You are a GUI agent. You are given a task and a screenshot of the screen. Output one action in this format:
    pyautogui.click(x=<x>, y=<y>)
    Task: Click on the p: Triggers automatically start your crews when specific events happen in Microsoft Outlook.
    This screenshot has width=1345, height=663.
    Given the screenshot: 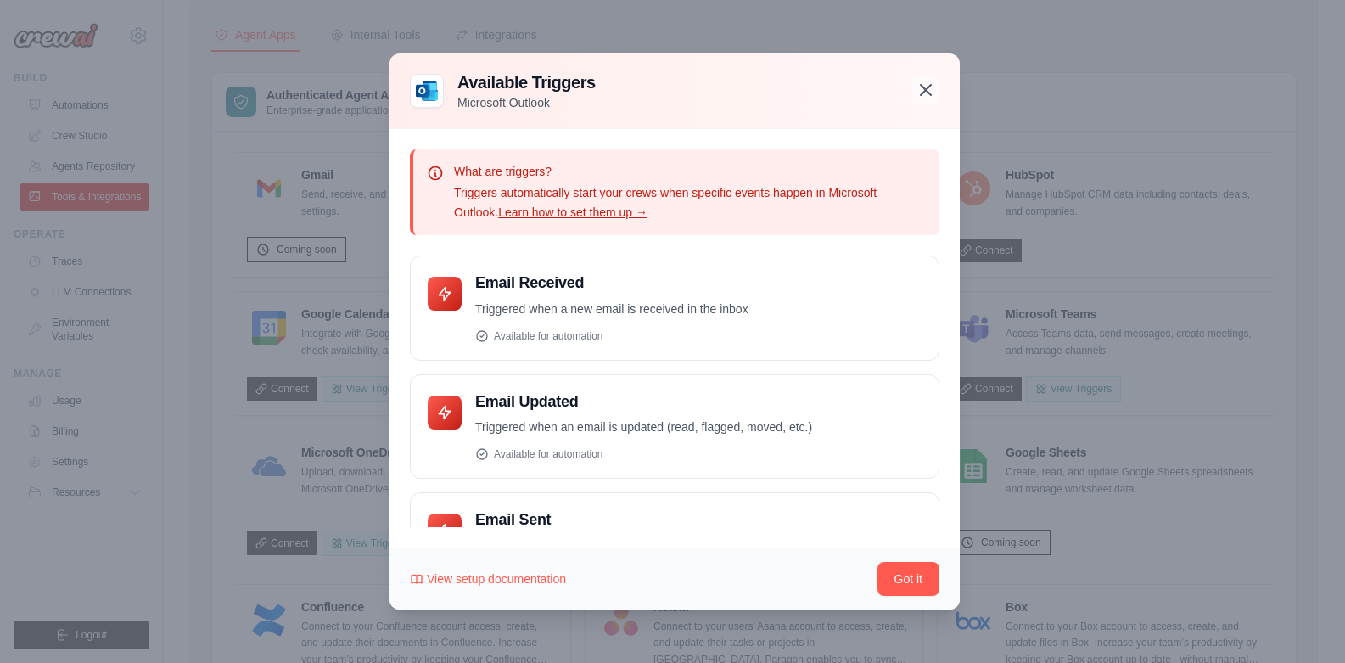 What is the action you would take?
    pyautogui.click(x=690, y=203)
    